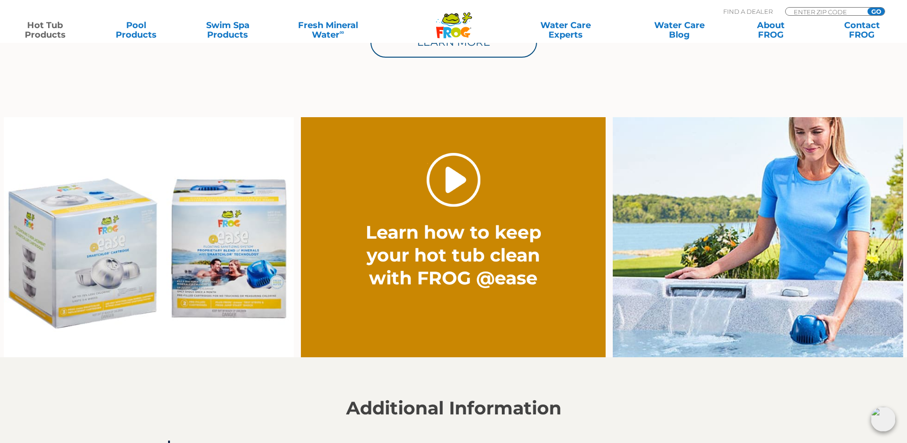 Image resolution: width=907 pixels, height=443 pixels. I want to click on a: Swim SpaProducts, so click(228, 30).